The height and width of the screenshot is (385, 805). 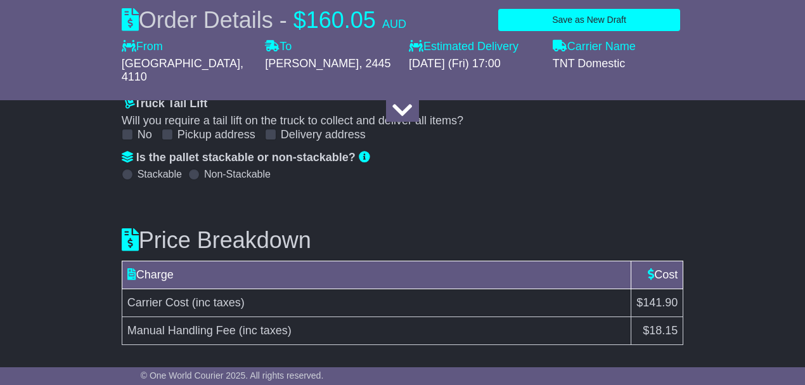 I want to click on span: $18.15, so click(x=660, y=330).